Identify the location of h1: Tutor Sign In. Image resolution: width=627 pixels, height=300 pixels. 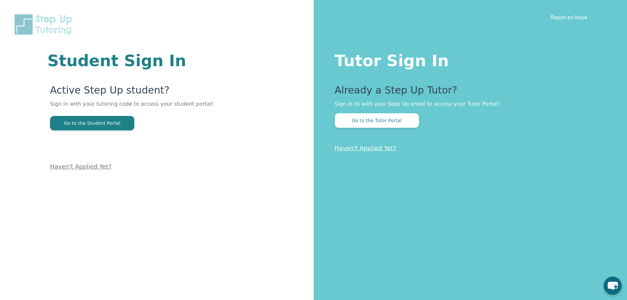
(468, 59).